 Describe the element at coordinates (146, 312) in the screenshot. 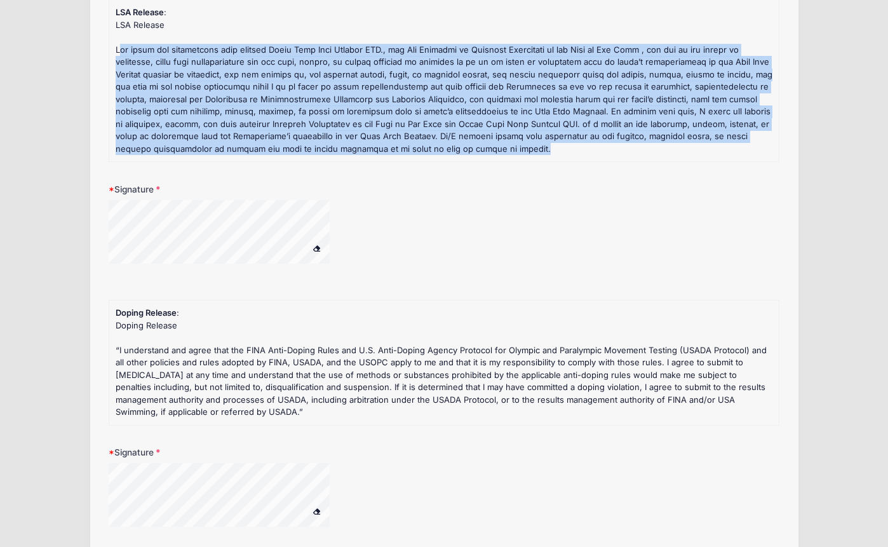

I see `strong: Doping Release` at that location.